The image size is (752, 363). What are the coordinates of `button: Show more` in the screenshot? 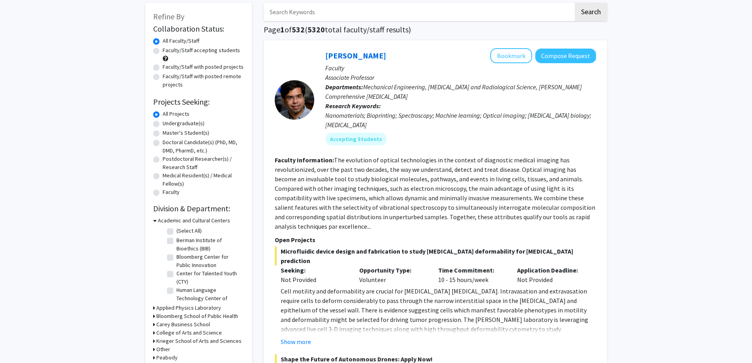 It's located at (296, 341).